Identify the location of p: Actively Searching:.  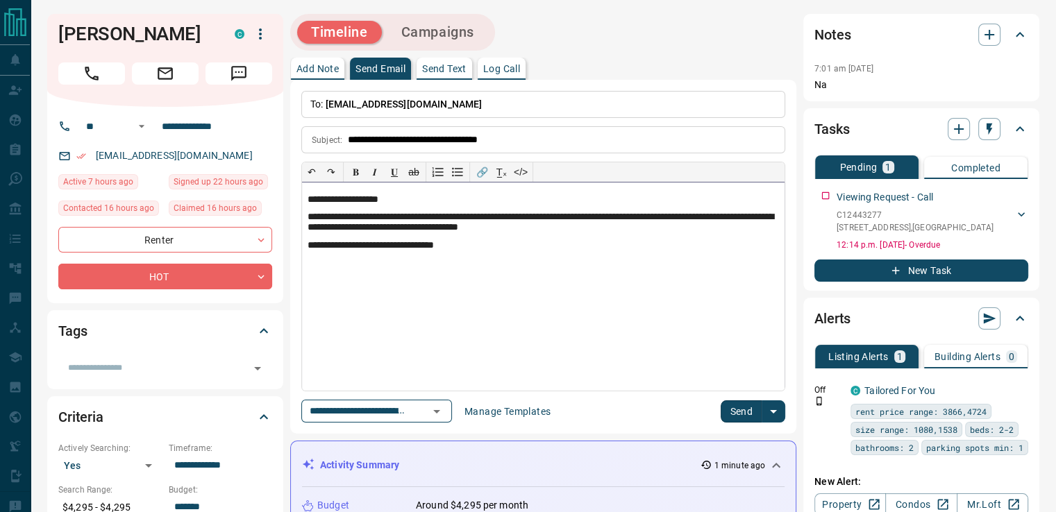
(110, 448).